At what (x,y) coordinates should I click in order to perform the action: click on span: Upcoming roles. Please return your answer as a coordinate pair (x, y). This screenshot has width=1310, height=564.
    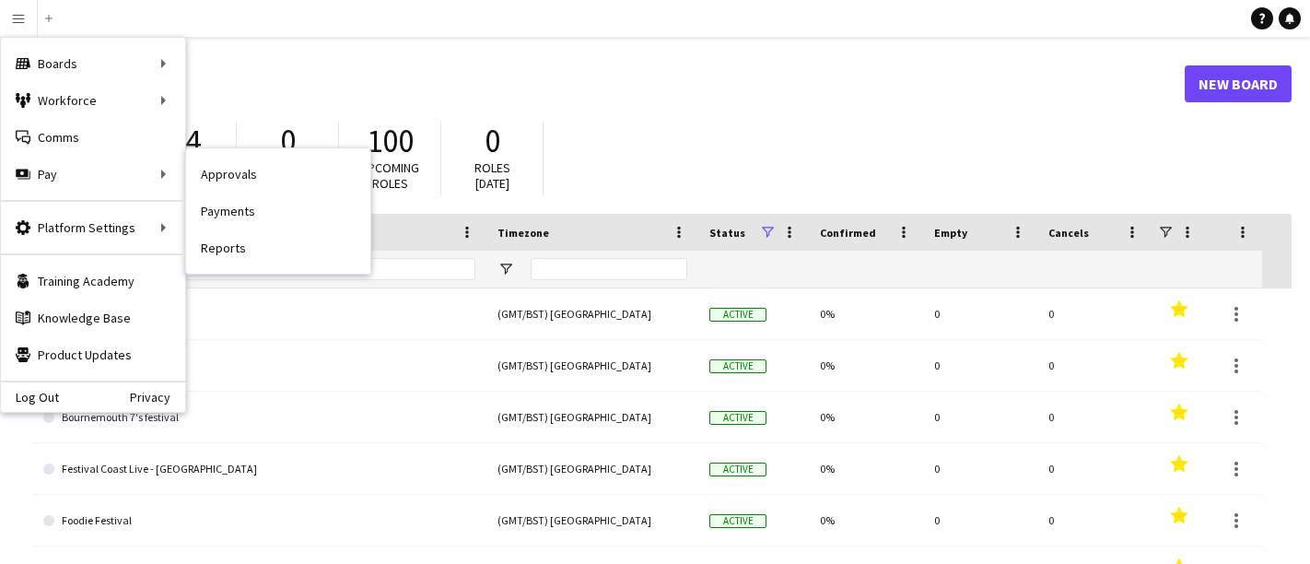
    Looking at the image, I should click on (390, 175).